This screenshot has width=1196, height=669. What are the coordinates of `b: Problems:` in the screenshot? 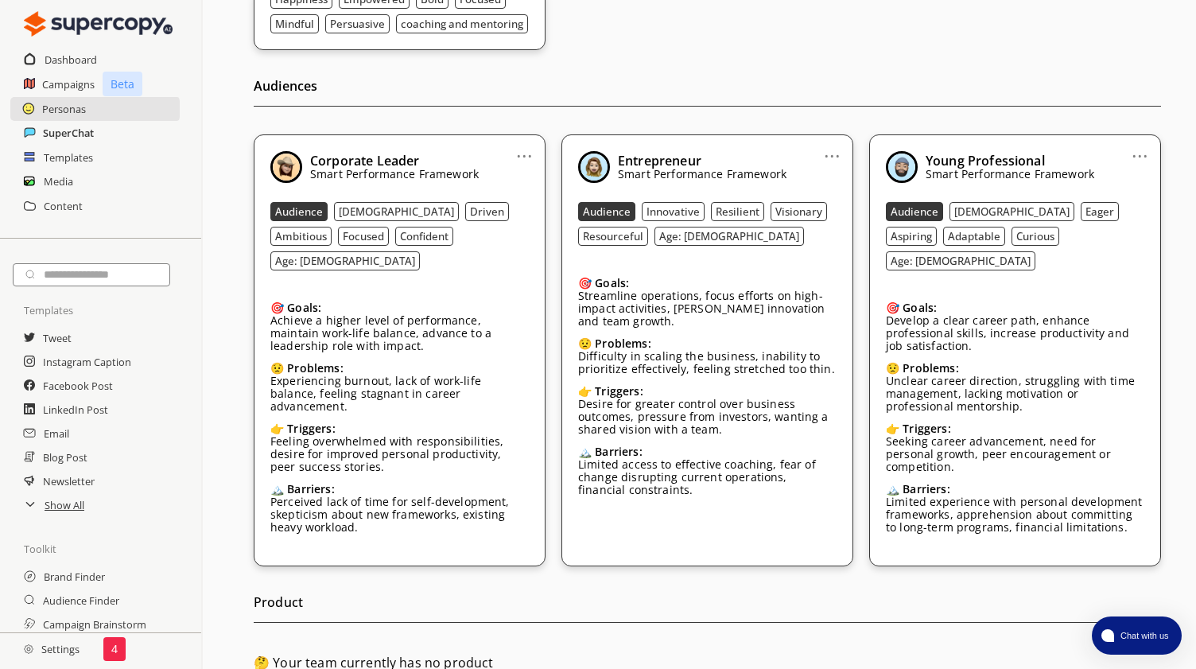 It's located at (315, 367).